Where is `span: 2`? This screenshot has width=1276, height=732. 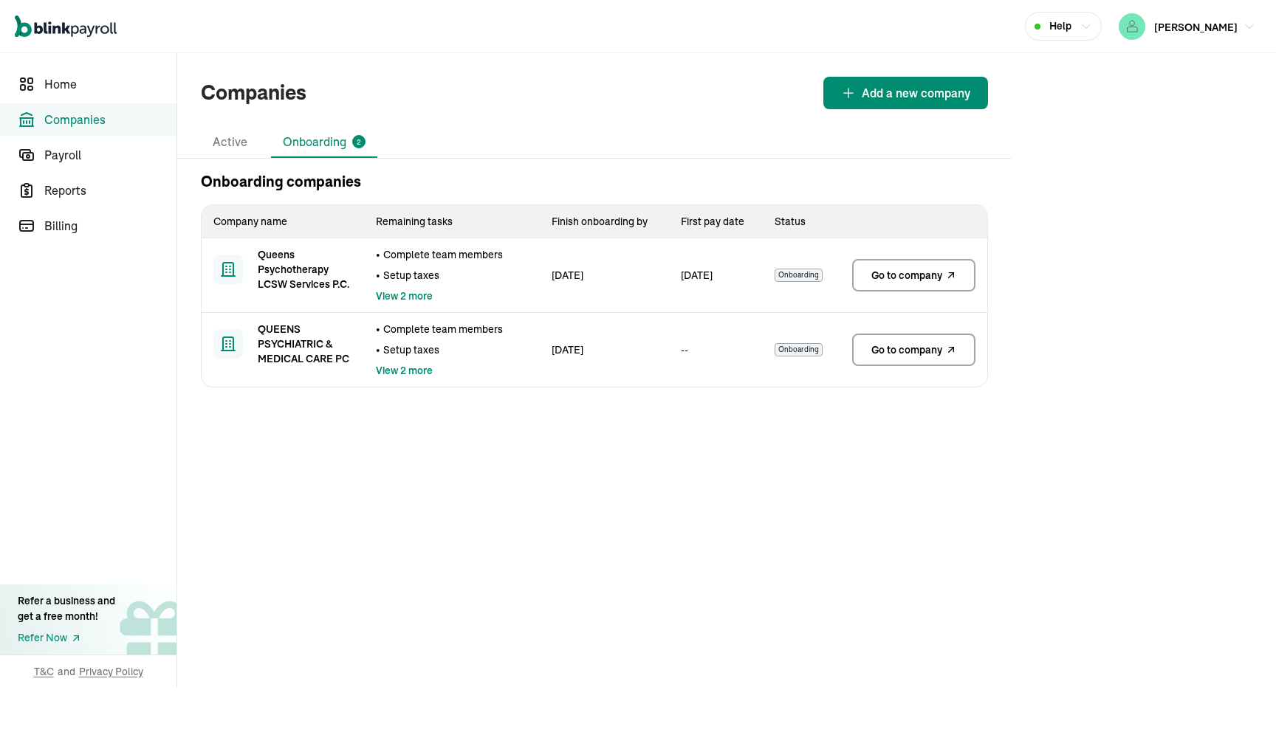 span: 2 is located at coordinates (359, 142).